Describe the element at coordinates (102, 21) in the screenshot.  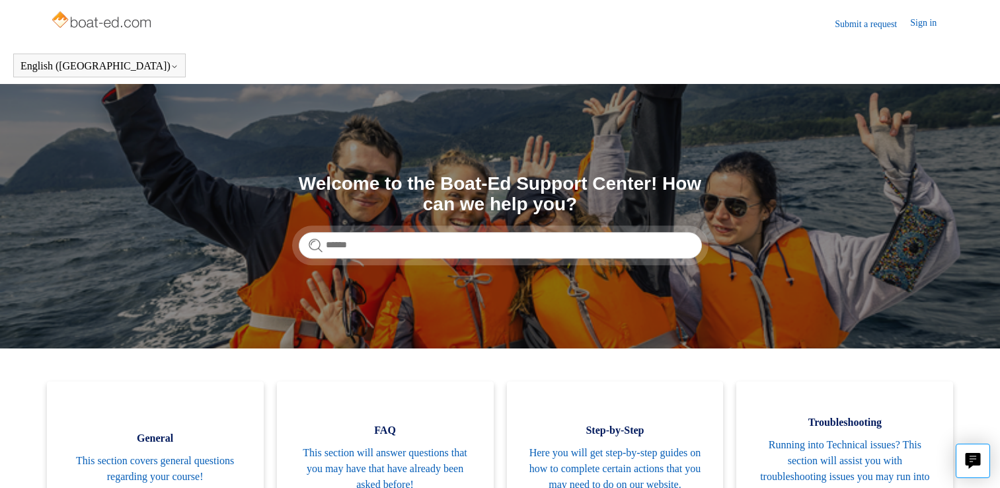
I see `img: Boat-Ed Help Center home page` at that location.